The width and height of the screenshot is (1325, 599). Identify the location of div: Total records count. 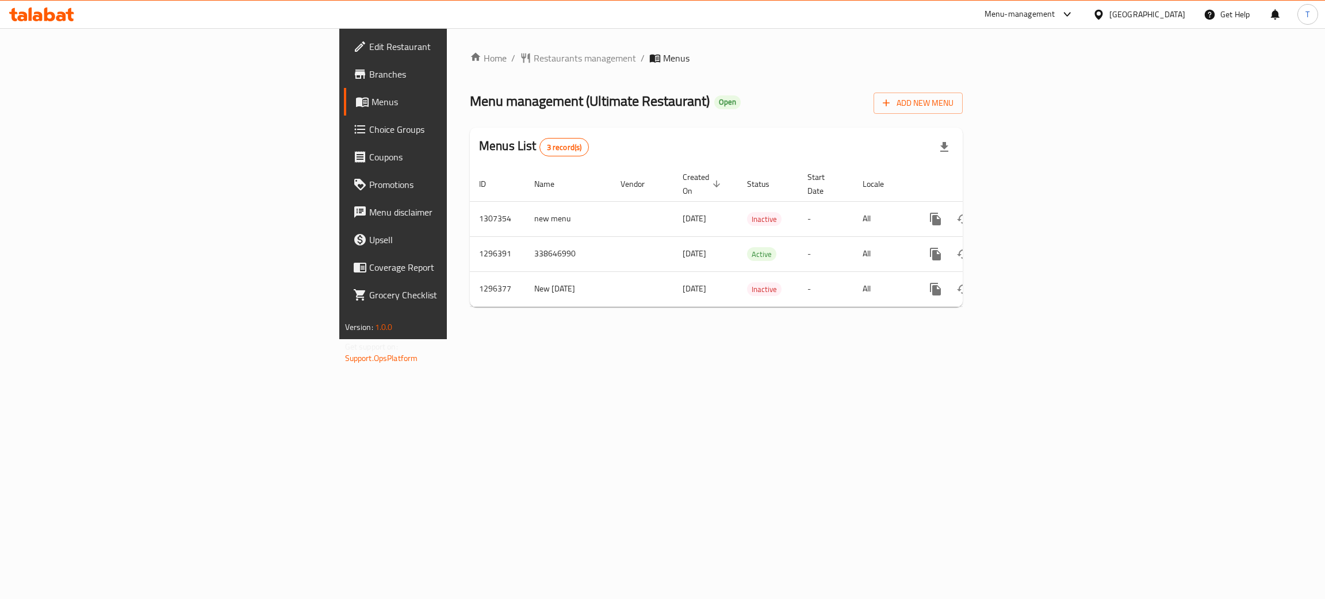
(564, 147).